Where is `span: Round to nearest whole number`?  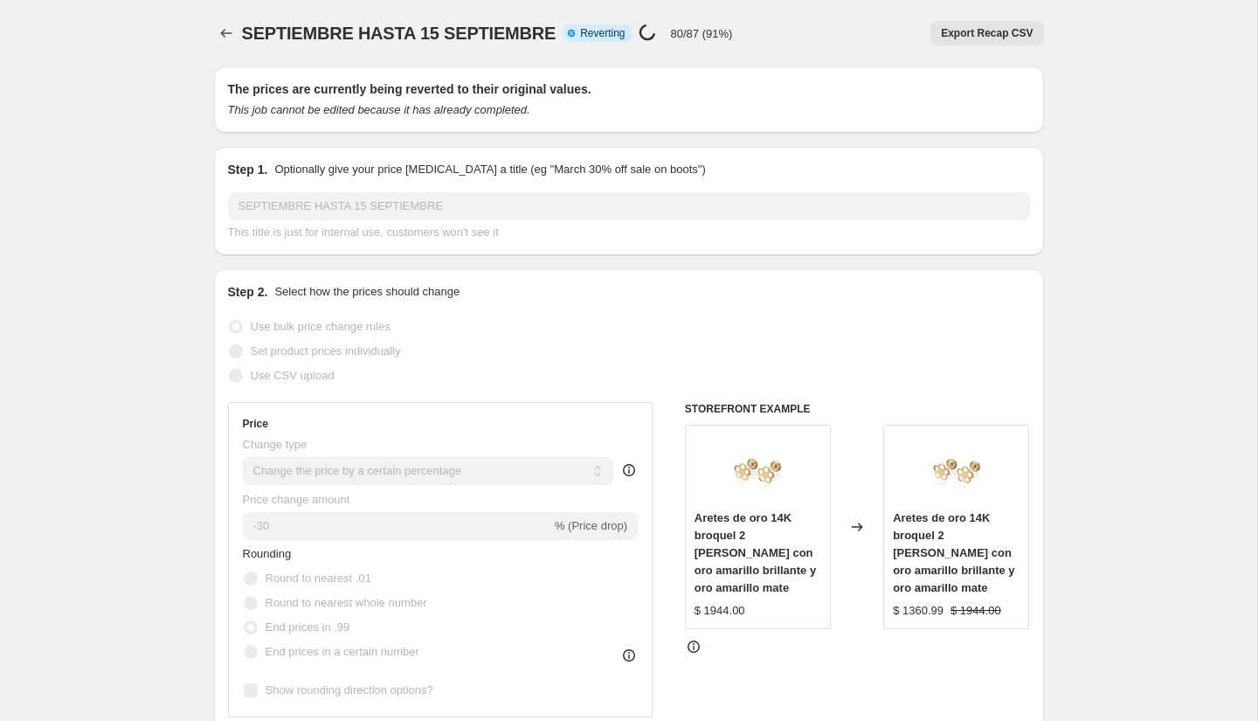 span: Round to nearest whole number is located at coordinates (346, 602).